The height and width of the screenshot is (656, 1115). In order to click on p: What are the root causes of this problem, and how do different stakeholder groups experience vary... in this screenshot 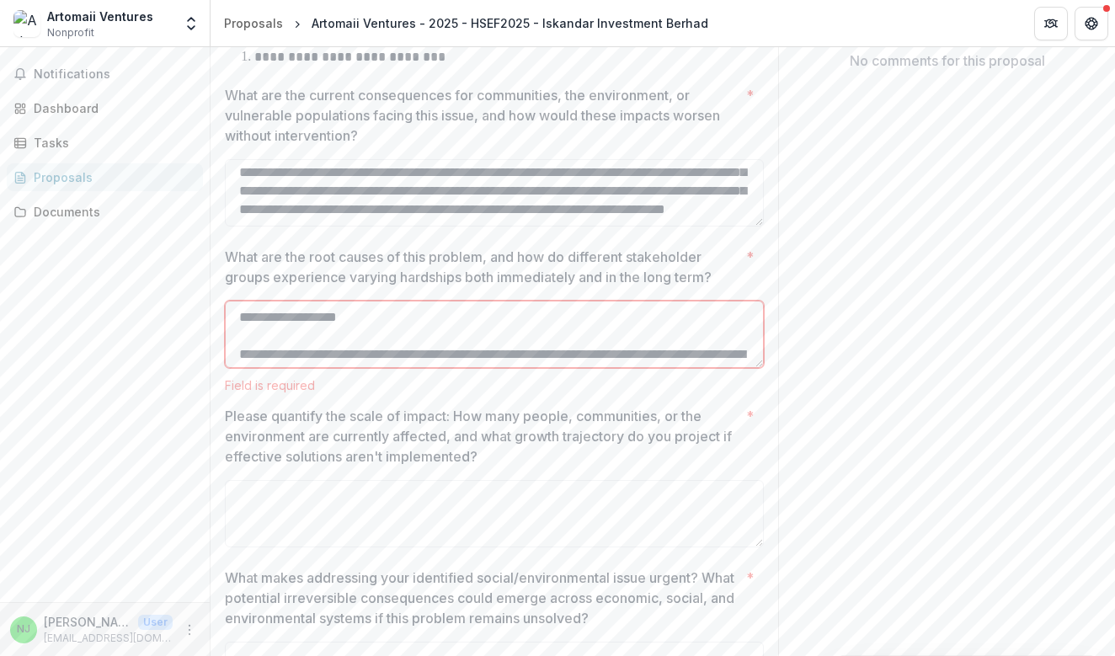, I will do `click(482, 267)`.